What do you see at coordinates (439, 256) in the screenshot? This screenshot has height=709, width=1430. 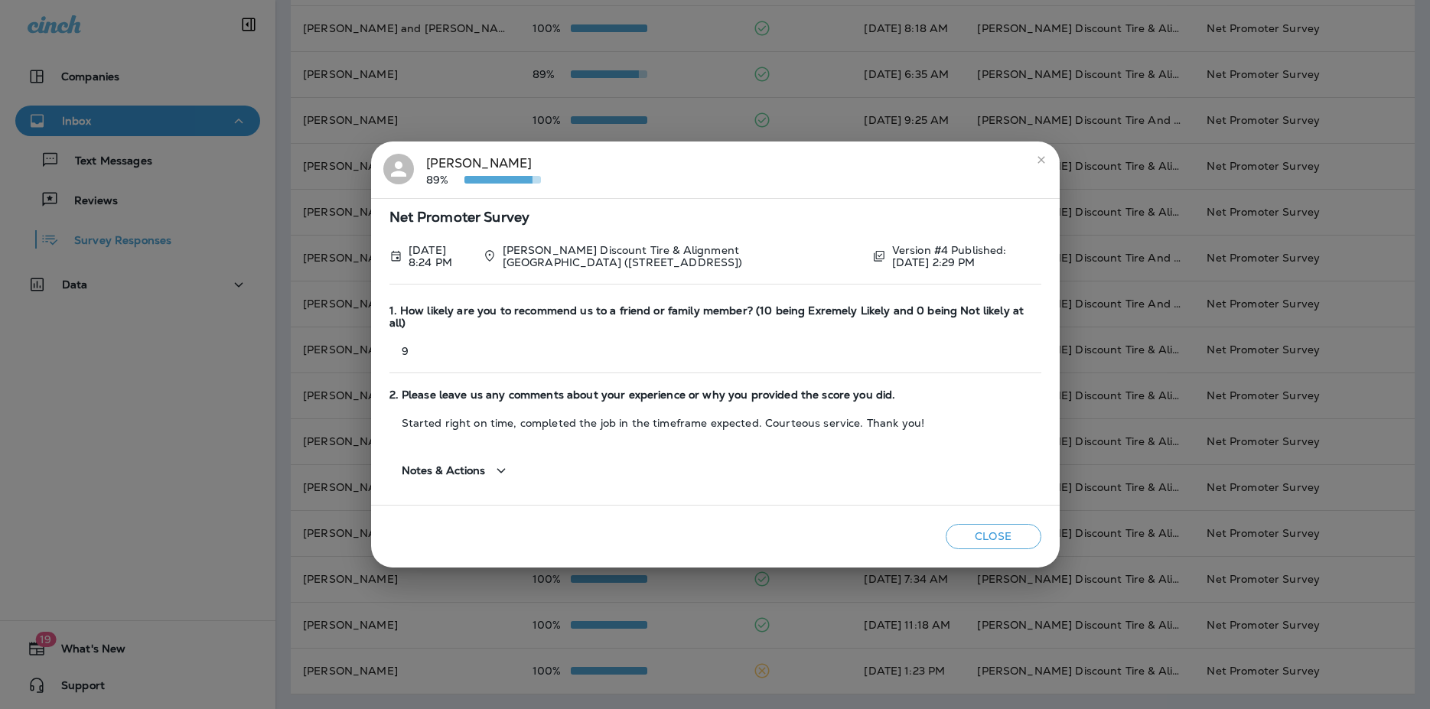 I see `p: Aug 8, 2025 8:24 PM` at bounding box center [439, 256].